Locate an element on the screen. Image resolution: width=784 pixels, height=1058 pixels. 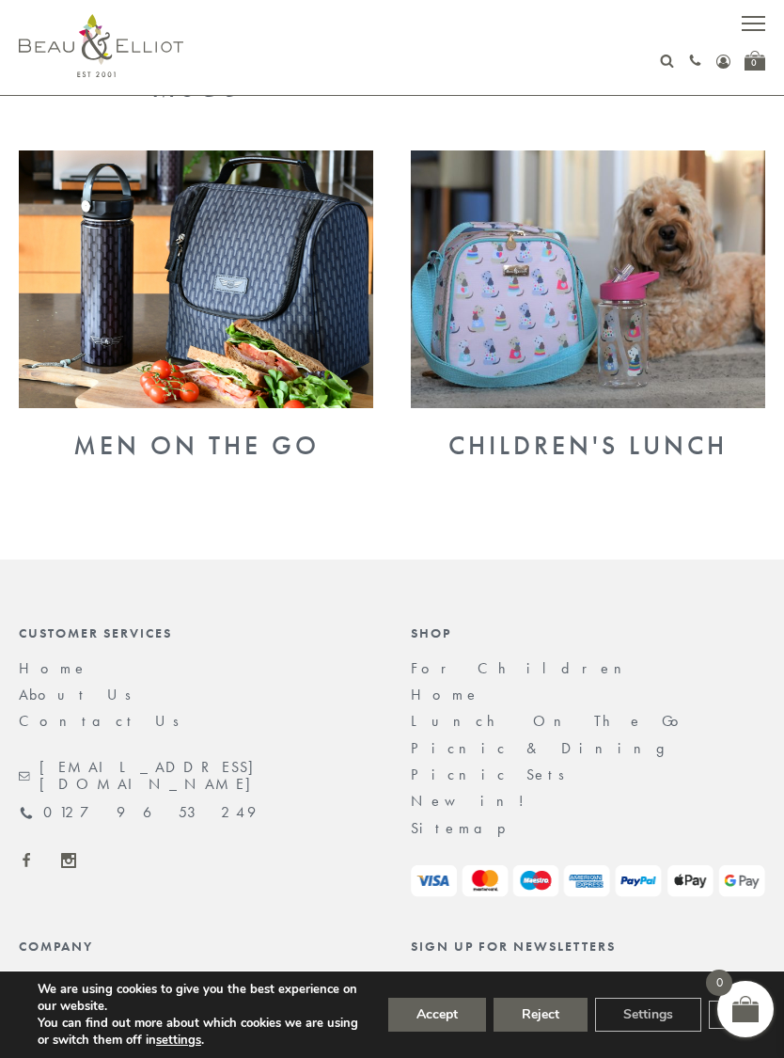
p: You can find out more about which cookies we are using or switch them off in . is located at coordinates (199, 1031).